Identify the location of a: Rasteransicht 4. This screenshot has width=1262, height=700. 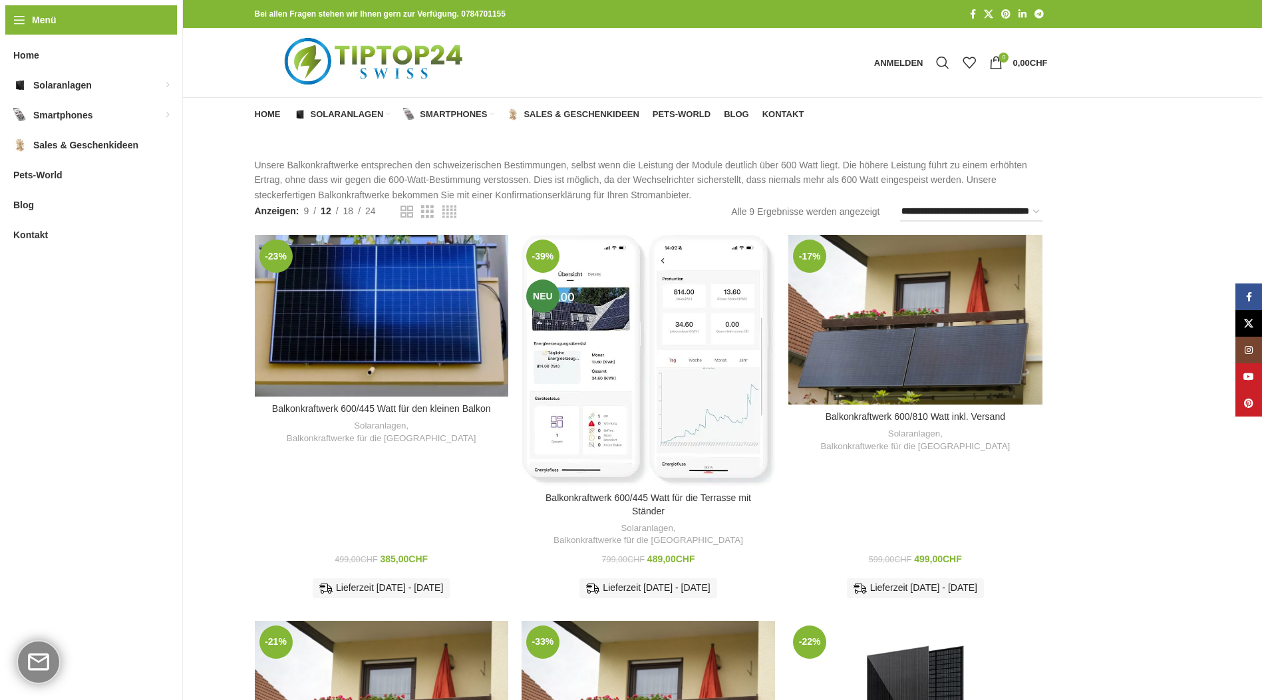
(449, 212).